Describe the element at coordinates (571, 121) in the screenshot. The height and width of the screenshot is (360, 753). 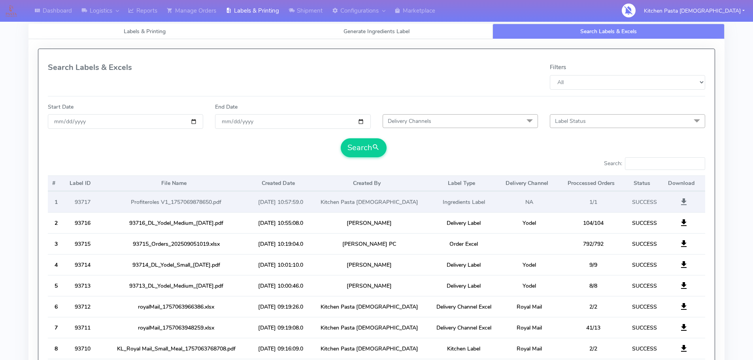
I see `span: Label Status` at that location.